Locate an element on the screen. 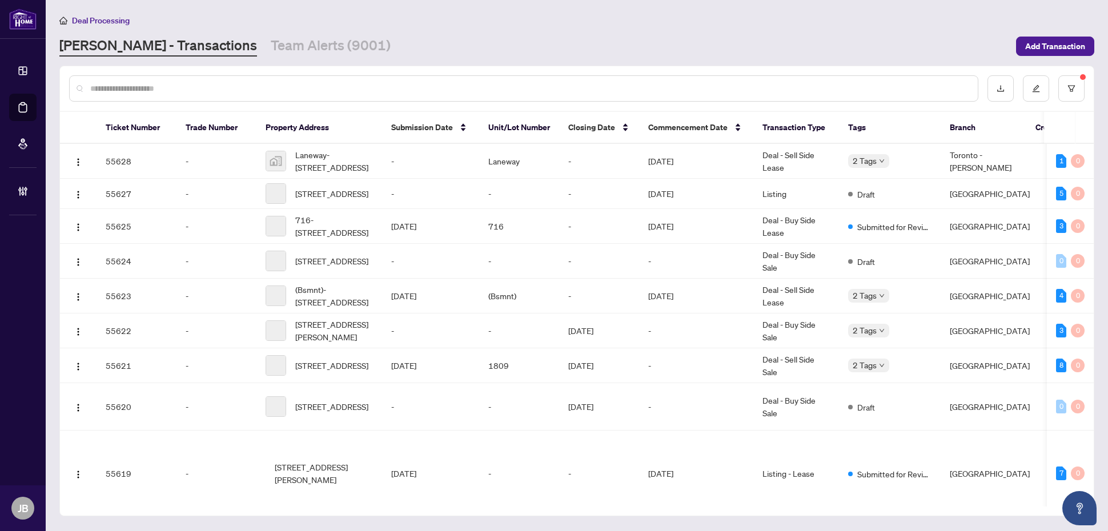  td: Deal - Sell Side Sale is located at coordinates (796, 365).